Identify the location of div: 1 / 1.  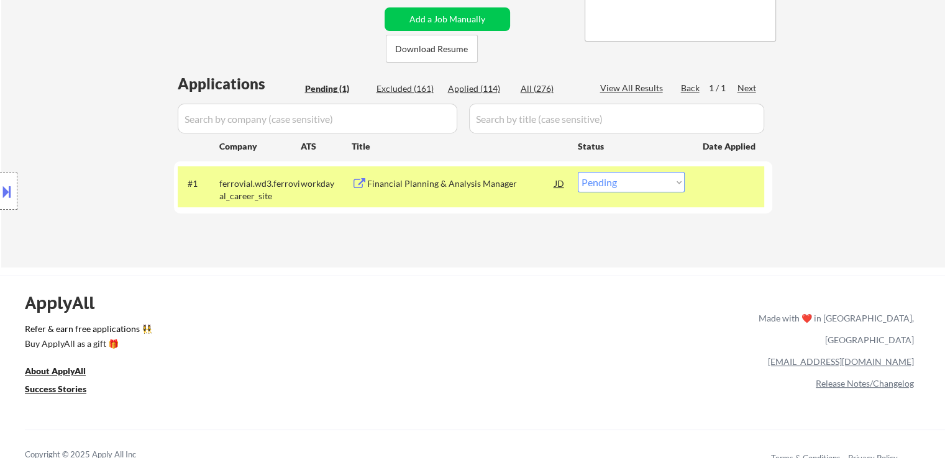
(723, 88).